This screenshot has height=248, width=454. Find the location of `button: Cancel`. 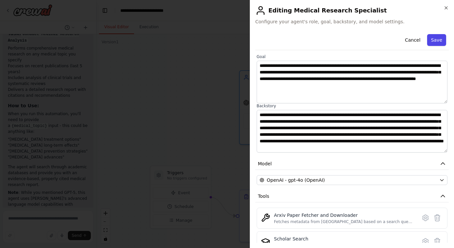

button: Cancel is located at coordinates (412, 40).